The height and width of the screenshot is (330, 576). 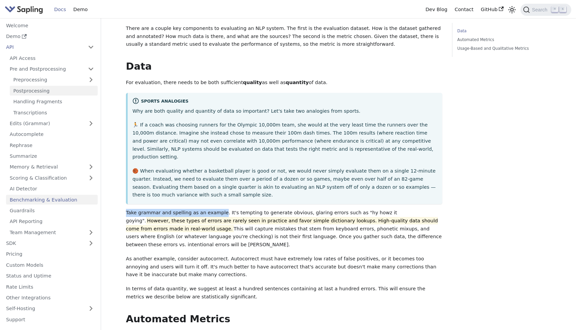 What do you see at coordinates (50, 25) in the screenshot?
I see `a: Welcome` at bounding box center [50, 25].